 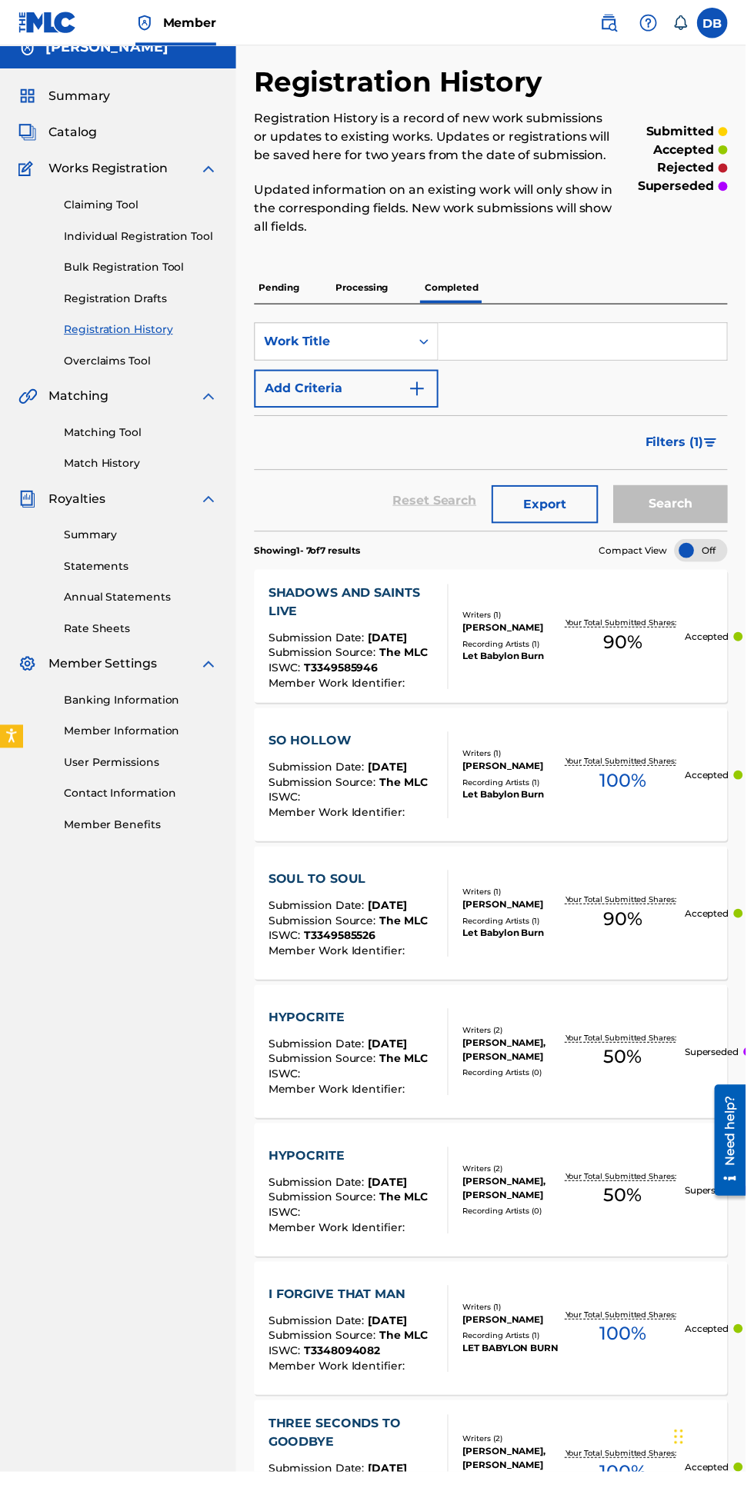 What do you see at coordinates (142, 572) in the screenshot?
I see `a: Statements` at bounding box center [142, 572].